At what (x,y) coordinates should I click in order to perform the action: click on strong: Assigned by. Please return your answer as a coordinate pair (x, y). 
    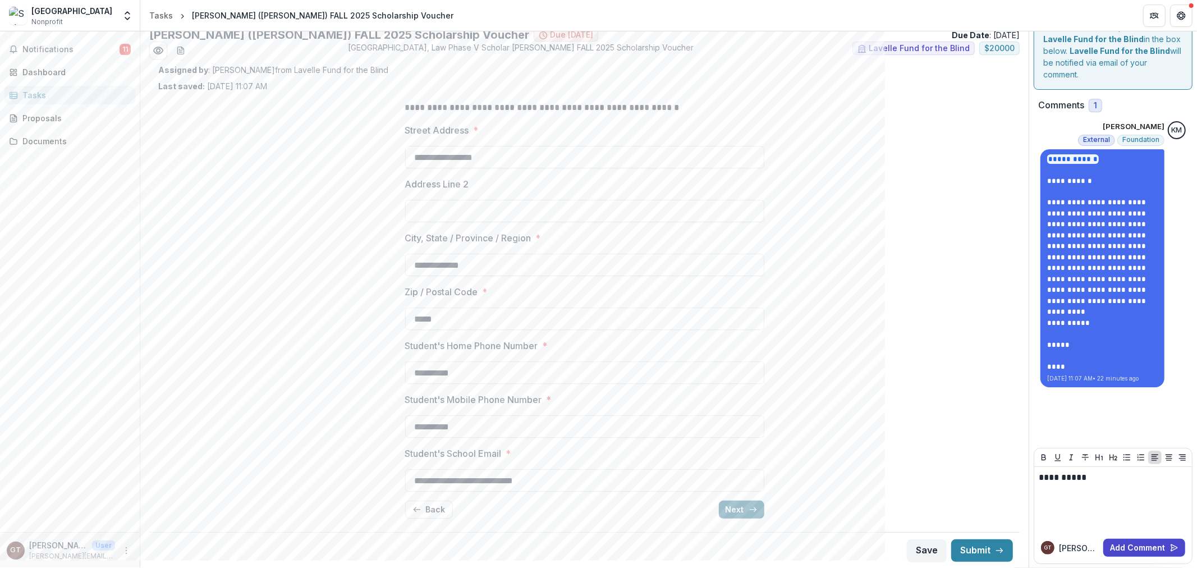
    Looking at the image, I should click on (183, 70).